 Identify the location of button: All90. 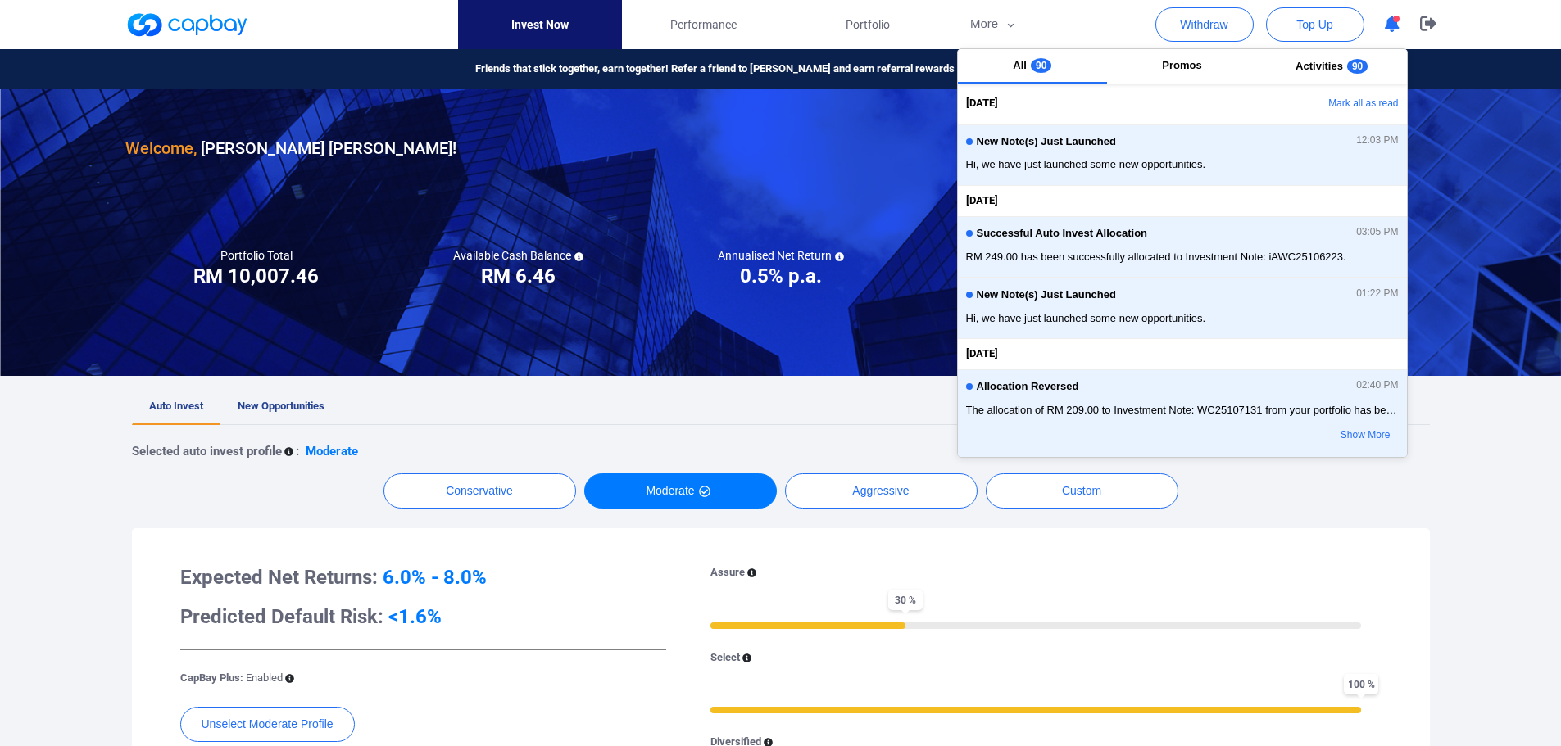
(1032, 66).